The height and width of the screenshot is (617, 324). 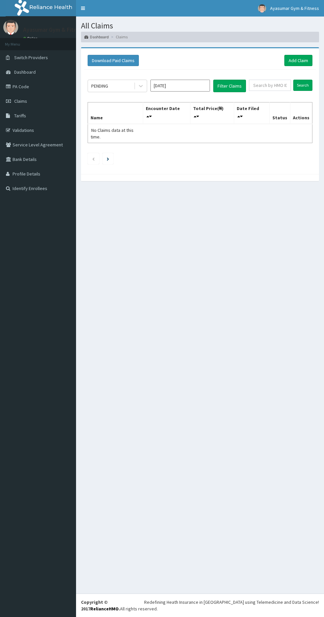 I want to click on a: Add Claim, so click(x=298, y=60).